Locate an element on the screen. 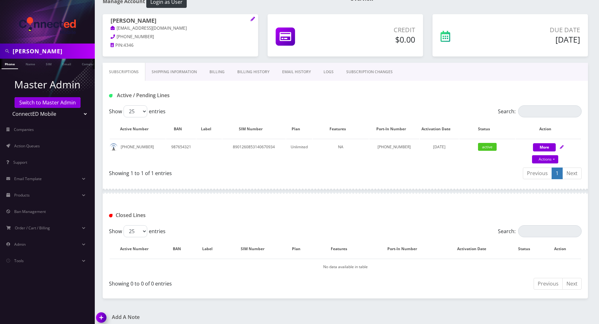 This screenshot has width=599, height=324. img: Active / Pending Lines is located at coordinates (111, 96).